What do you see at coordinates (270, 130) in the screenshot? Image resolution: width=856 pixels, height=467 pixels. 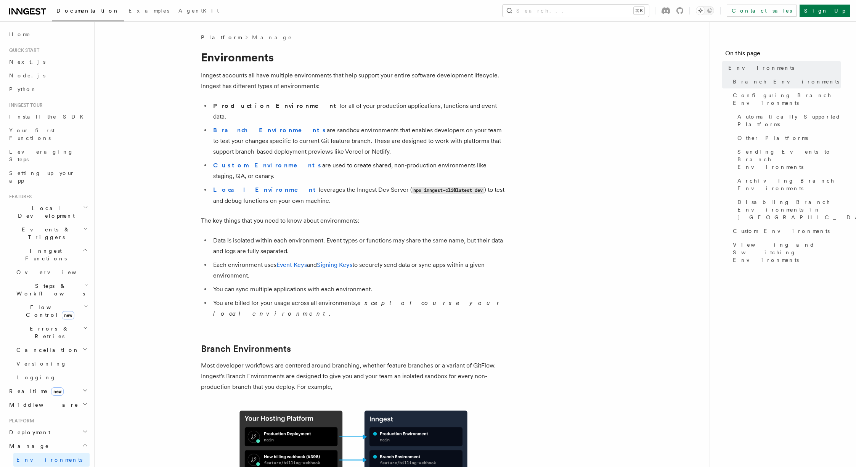 I see `strong: Branch Environments` at bounding box center [270, 130].